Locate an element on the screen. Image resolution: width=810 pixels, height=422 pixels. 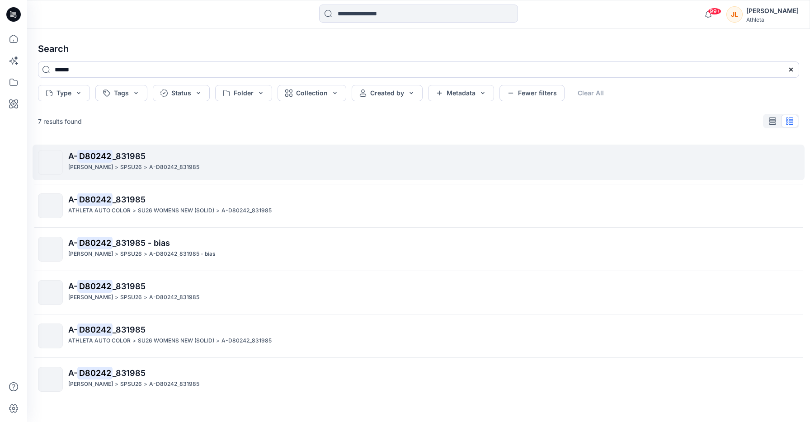
div: JL is located at coordinates (735, 14).